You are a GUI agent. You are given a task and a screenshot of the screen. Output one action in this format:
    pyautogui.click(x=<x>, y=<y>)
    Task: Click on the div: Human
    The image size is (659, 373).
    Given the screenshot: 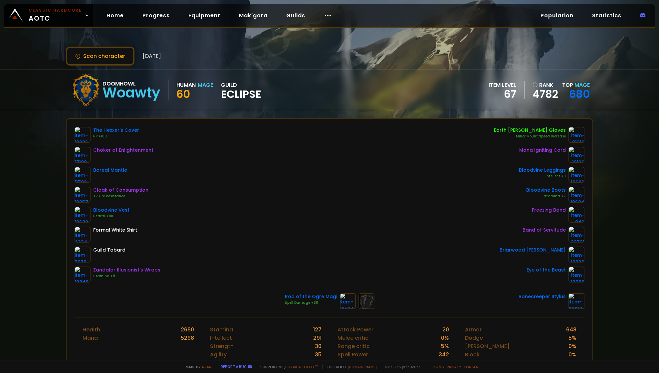 What is the action you would take?
    pyautogui.click(x=186, y=85)
    